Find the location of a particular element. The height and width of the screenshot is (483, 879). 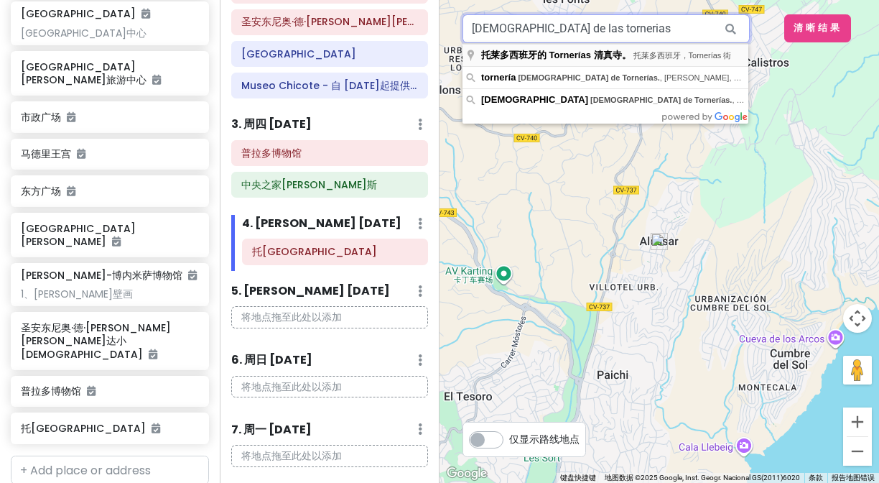

input: Search a place is located at coordinates (606, 29).